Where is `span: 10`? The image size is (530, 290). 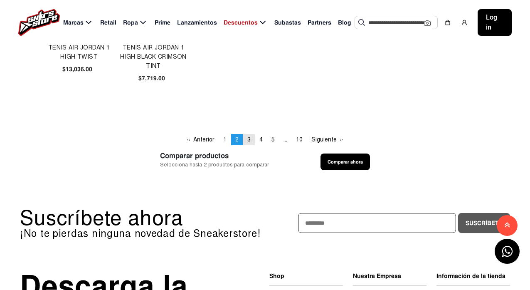 span: 10 is located at coordinates (299, 139).